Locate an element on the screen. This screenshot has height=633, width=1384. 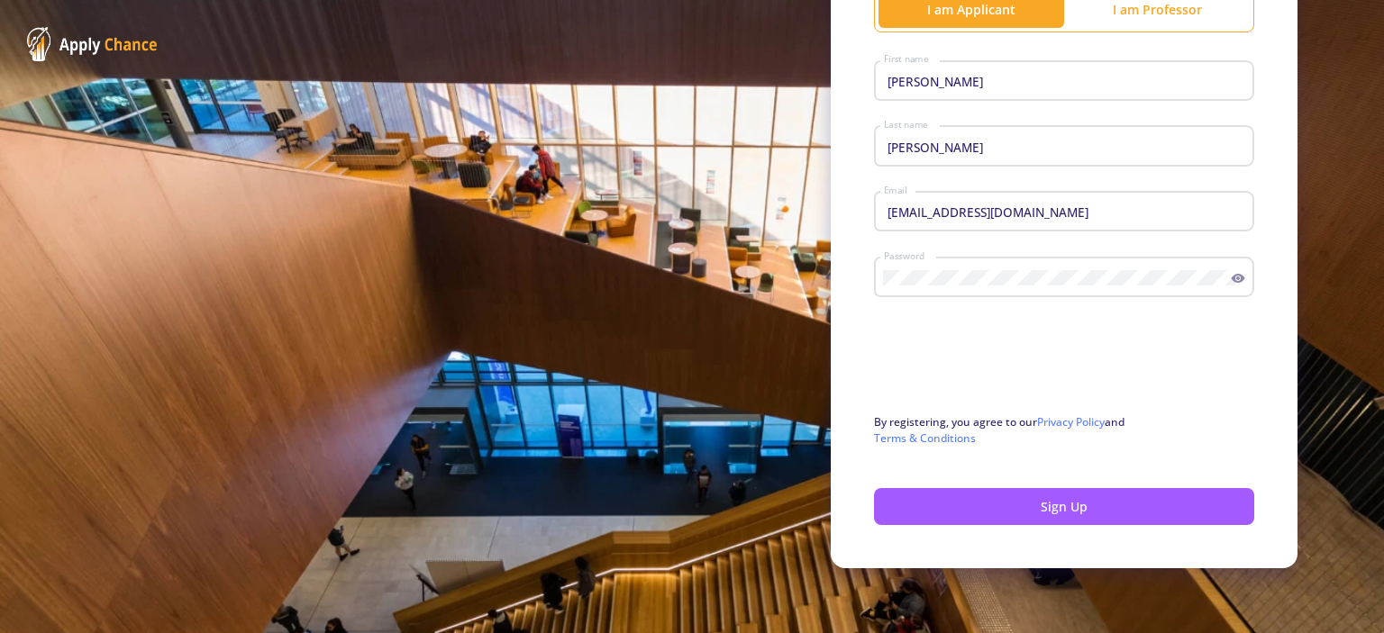
button: Sign Up is located at coordinates (1064, 506).